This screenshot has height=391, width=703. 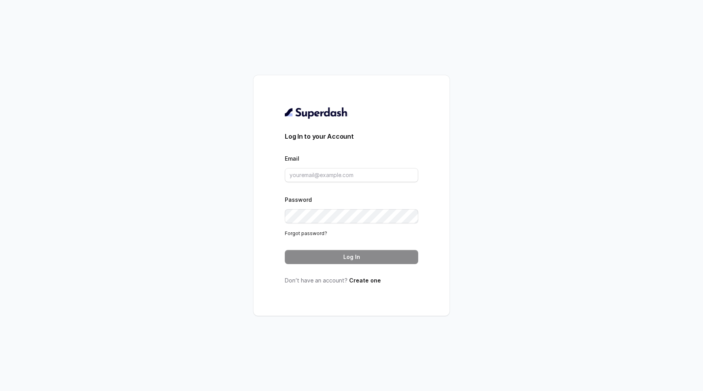 What do you see at coordinates (298, 200) in the screenshot?
I see `label: Password` at bounding box center [298, 200].